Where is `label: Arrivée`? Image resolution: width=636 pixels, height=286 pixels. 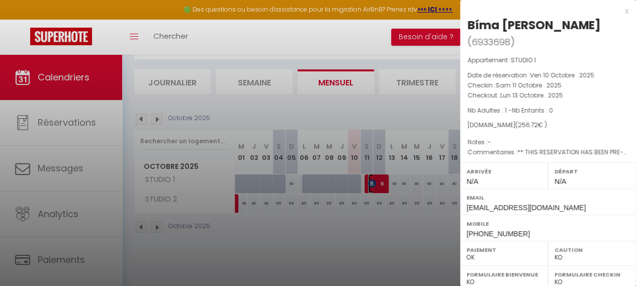
label: Arrivée is located at coordinates (504, 172).